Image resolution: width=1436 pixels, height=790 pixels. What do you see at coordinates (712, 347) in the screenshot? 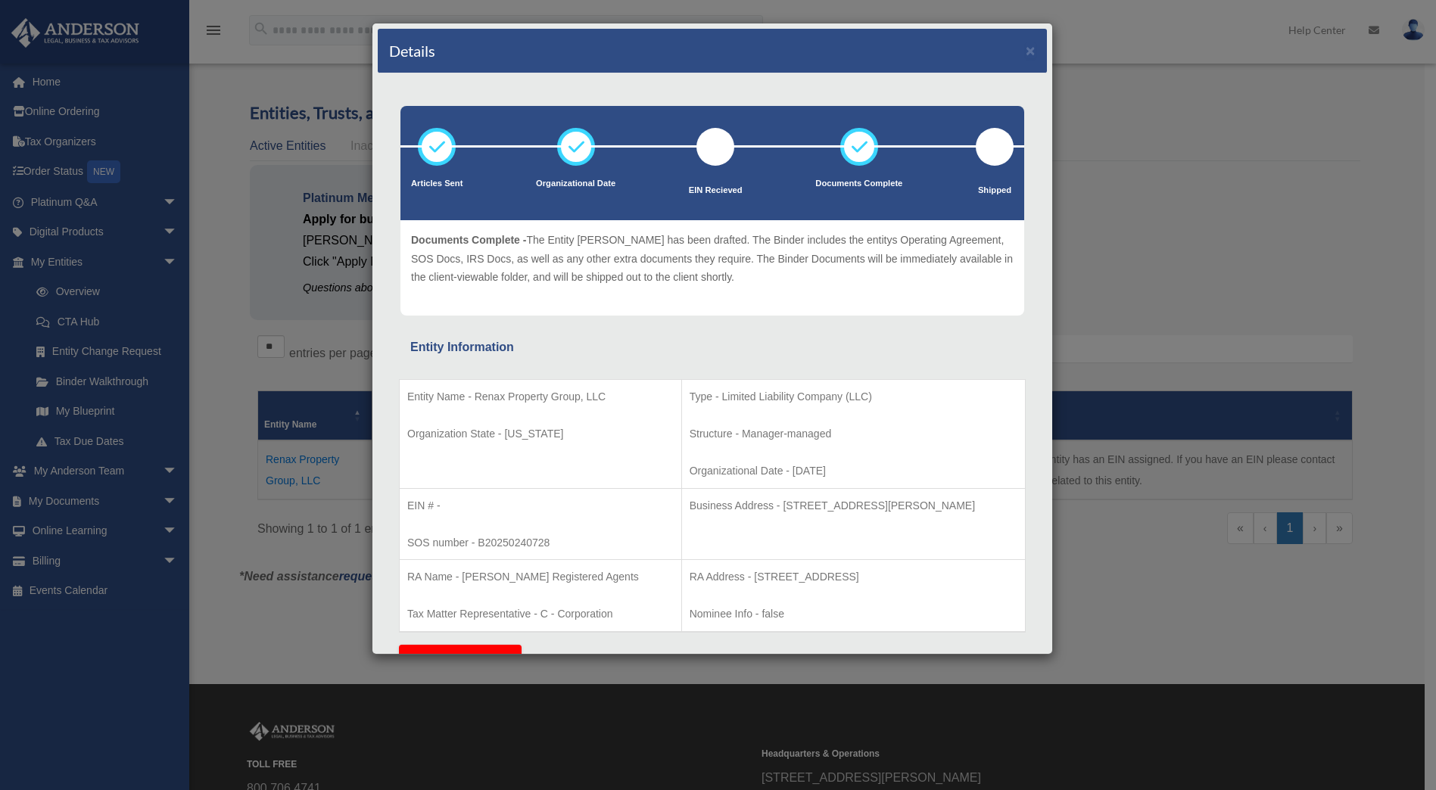
I see `div: Entity Information` at bounding box center [712, 347].